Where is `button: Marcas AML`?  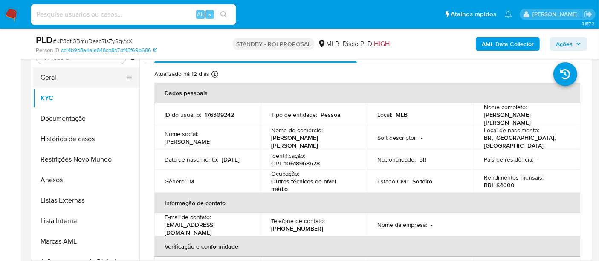 button: Marcas AML is located at coordinates (86, 241).